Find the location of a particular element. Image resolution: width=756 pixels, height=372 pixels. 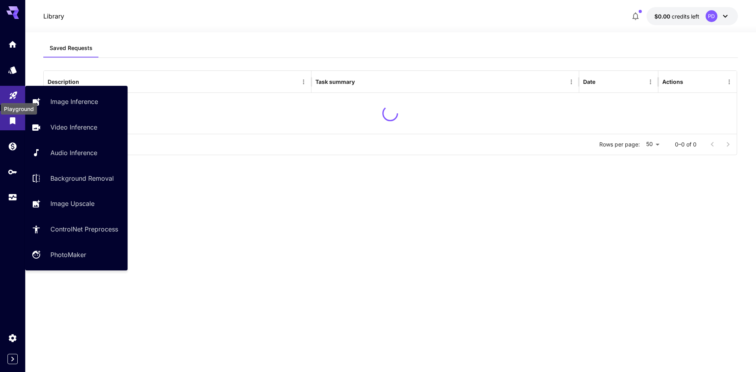

div: Task summary is located at coordinates (335, 81).